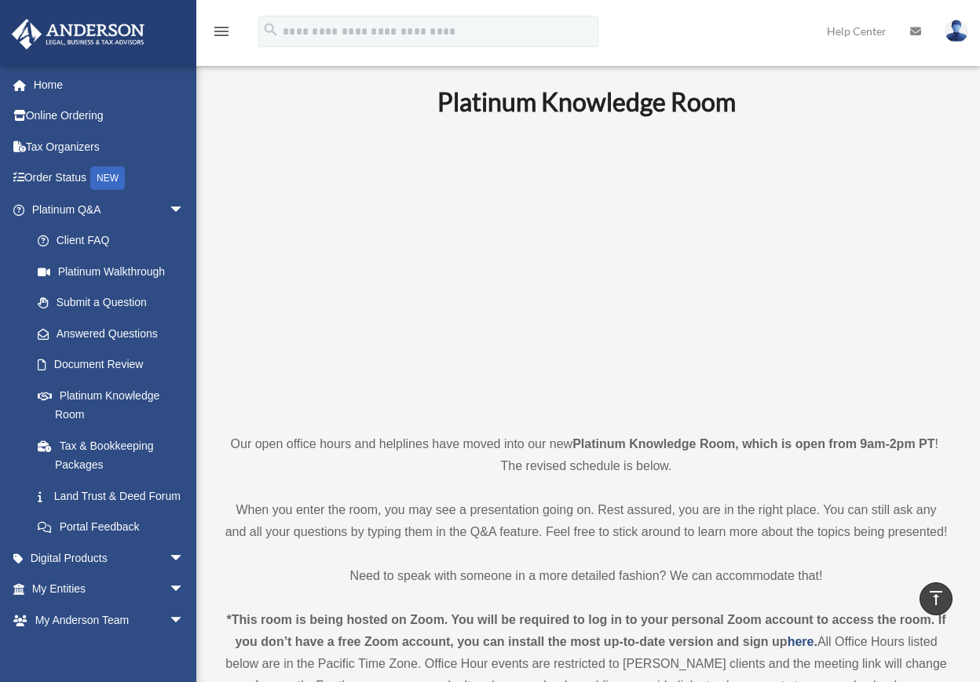 This screenshot has width=980, height=682. Describe the element at coordinates (109, 558) in the screenshot. I see `a: Digital Productsarrow_drop_down` at that location.